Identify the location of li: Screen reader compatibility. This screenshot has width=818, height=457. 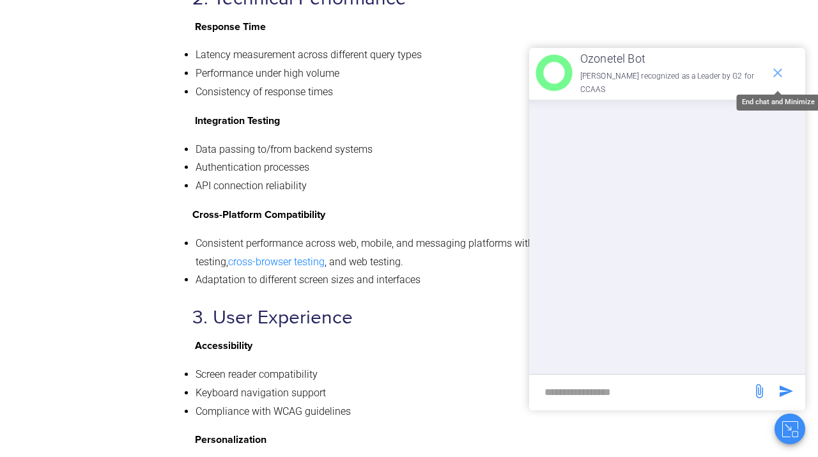
(407, 374).